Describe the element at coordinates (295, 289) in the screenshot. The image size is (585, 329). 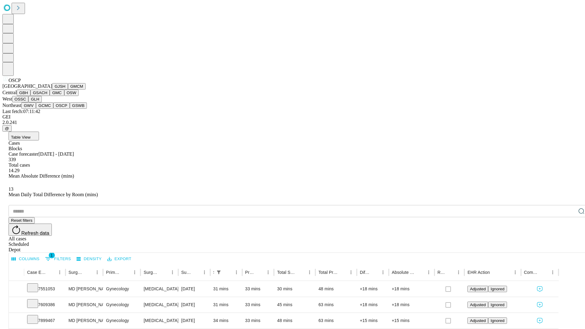
I see `div: 30 mins` at that location.